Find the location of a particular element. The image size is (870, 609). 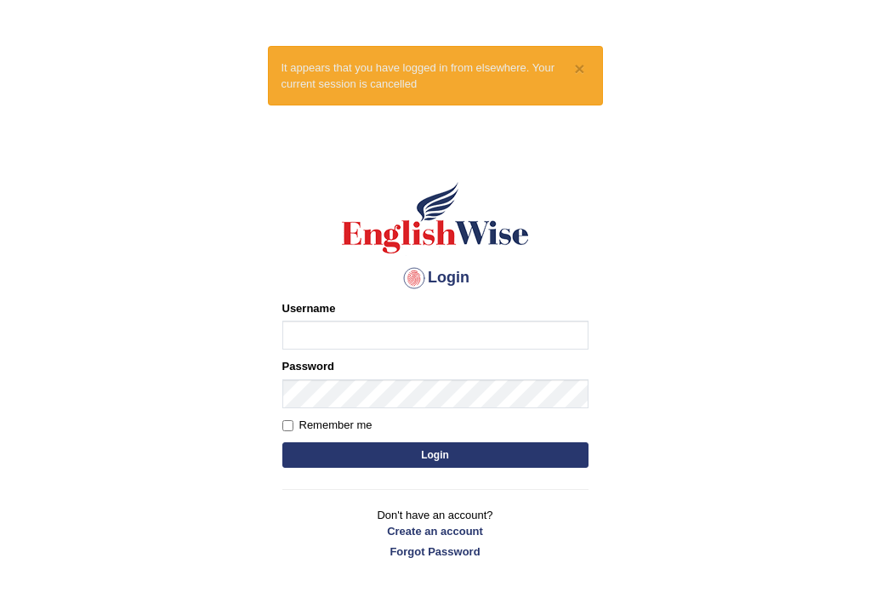

p: Don't have an account? is located at coordinates (435, 533).